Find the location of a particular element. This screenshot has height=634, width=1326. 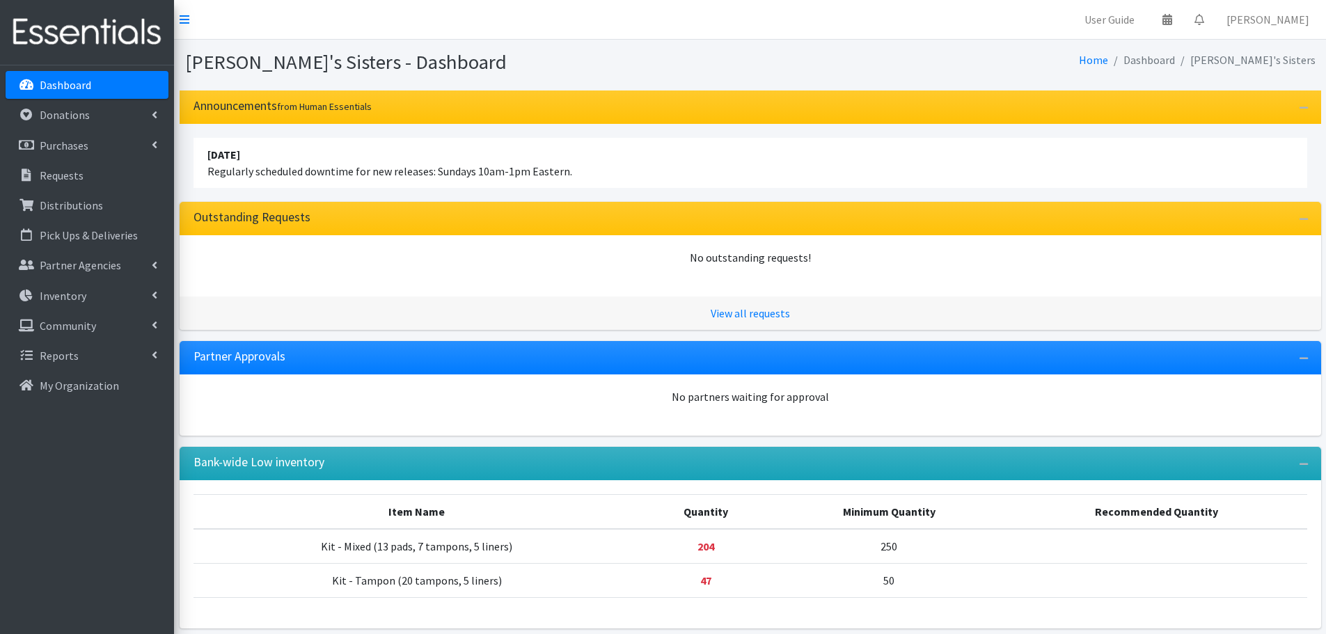

li: Regularly scheduled downtime for new releases: Sundays 10am-1pm Eastern. is located at coordinates (750, 163).